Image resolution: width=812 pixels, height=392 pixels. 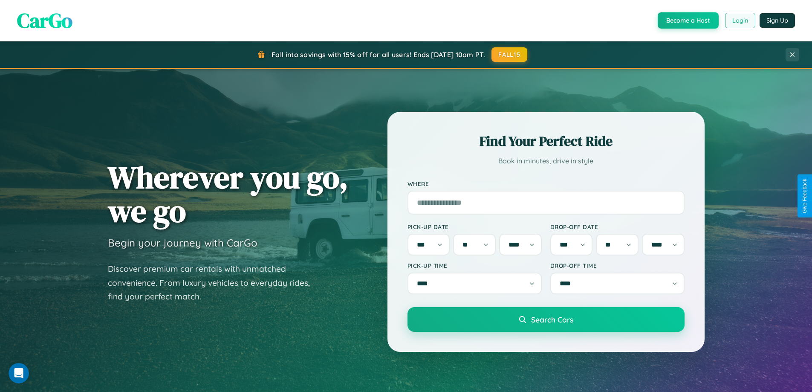 I want to click on div: Give Feedback, so click(x=805, y=196).